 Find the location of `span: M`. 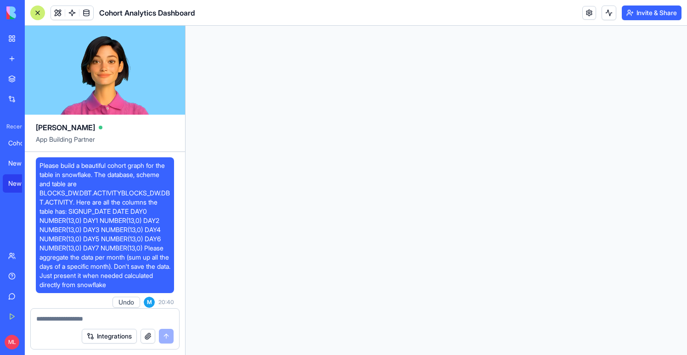

span: M is located at coordinates (149, 303).